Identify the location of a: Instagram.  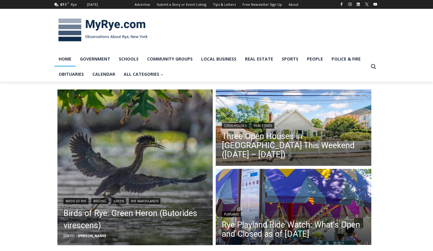
(350, 4).